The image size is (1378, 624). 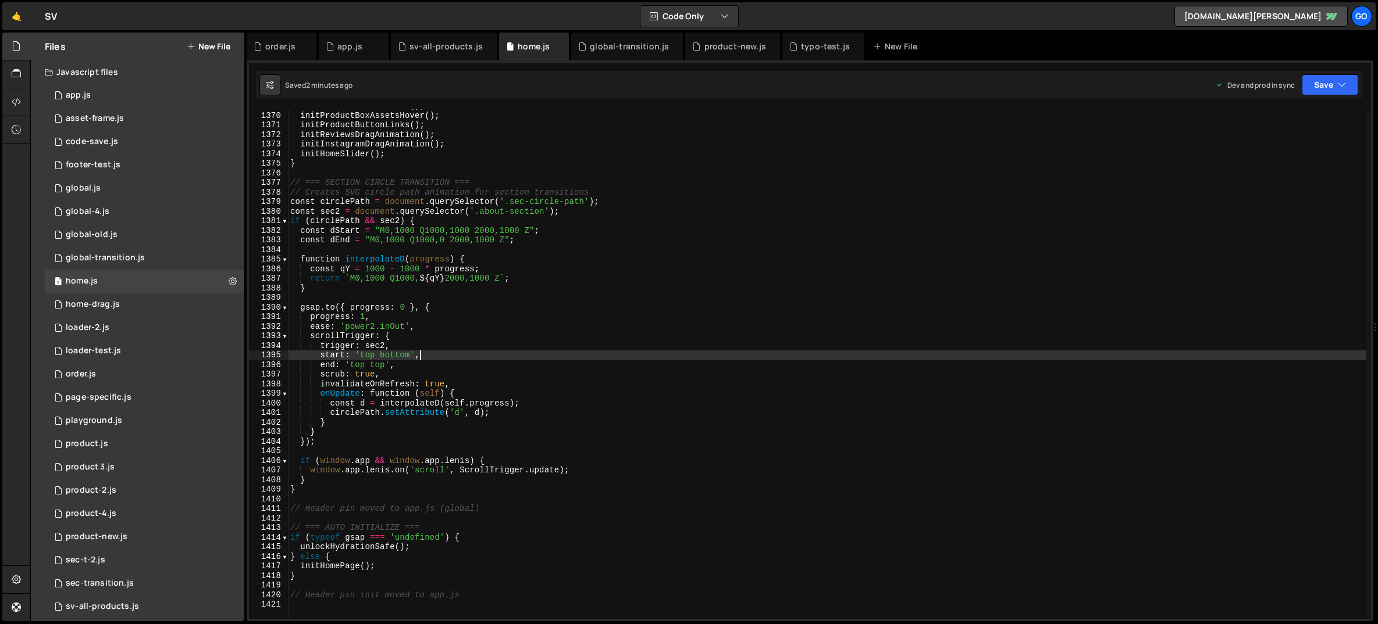 I want to click on div: 1409, so click(x=269, y=490).